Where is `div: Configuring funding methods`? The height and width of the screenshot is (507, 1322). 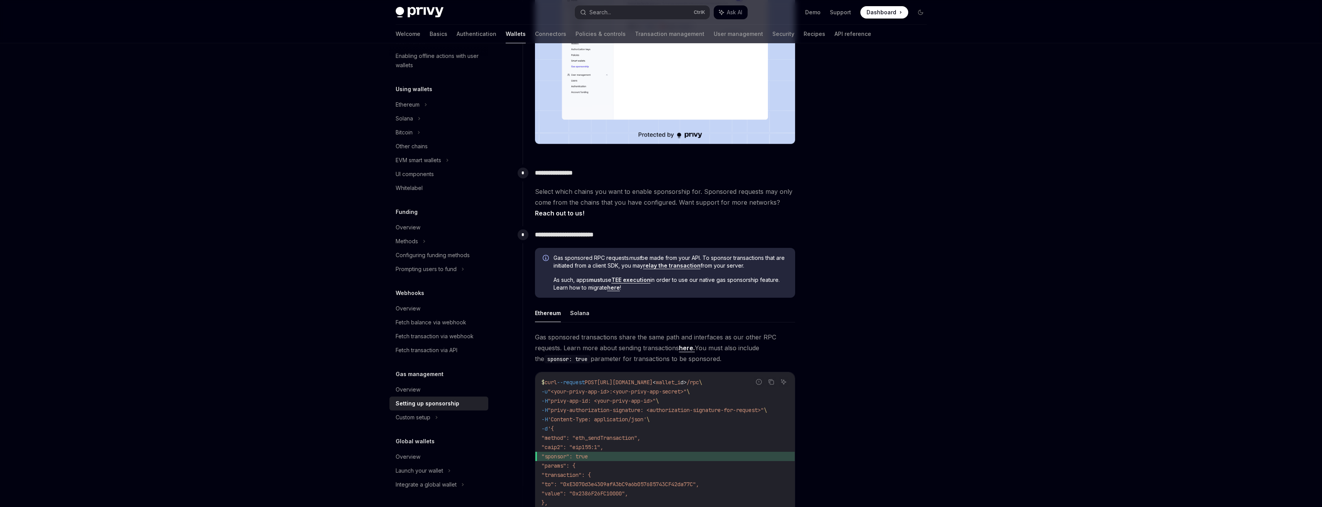 div: Configuring funding methods is located at coordinates (433, 255).